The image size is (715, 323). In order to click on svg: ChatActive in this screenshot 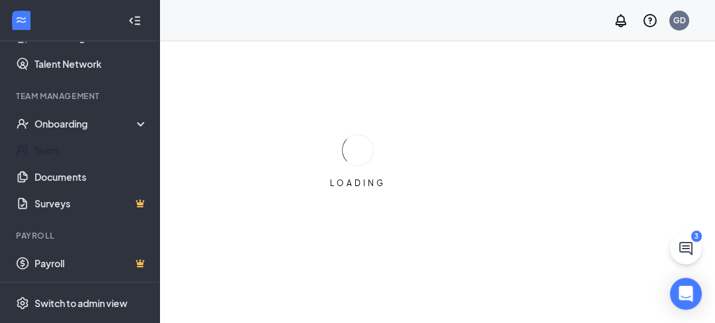, I will do `click(686, 248)`.